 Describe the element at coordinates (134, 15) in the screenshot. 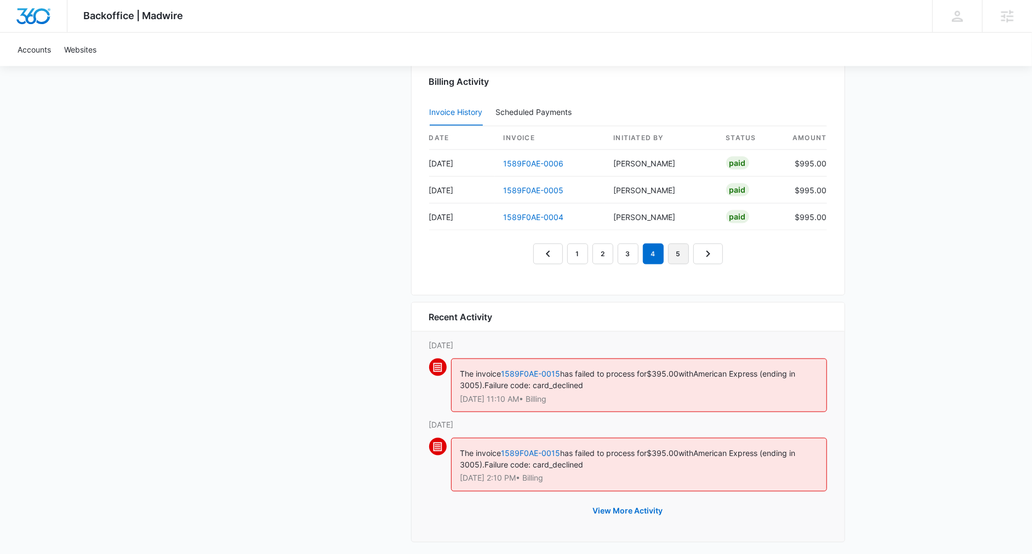

I see `span: Backoffice | Madwire` at that location.